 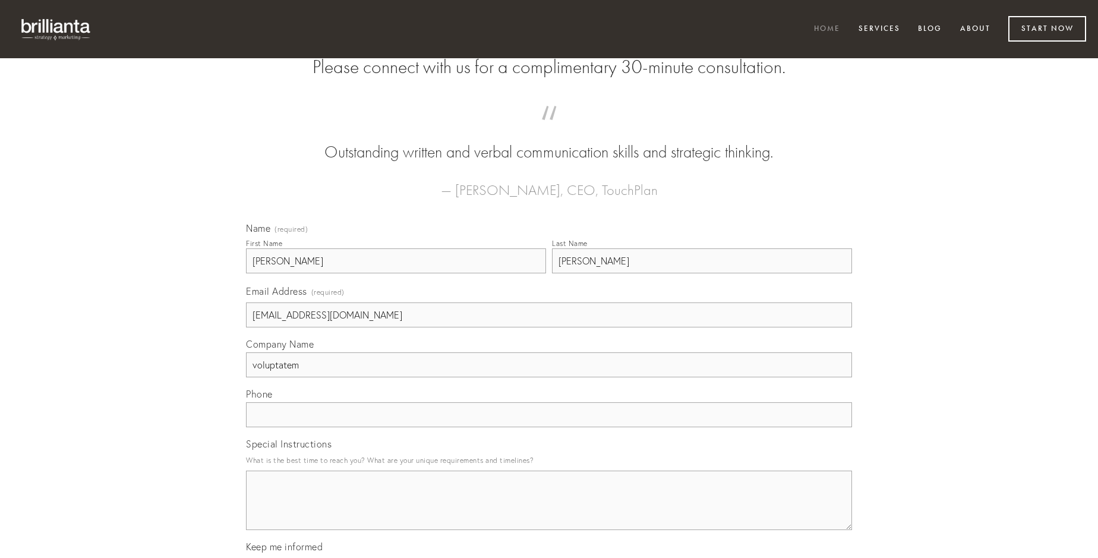 I want to click on h2: Please connect with us for a complimentary 30-minute consultation., so click(x=549, y=67).